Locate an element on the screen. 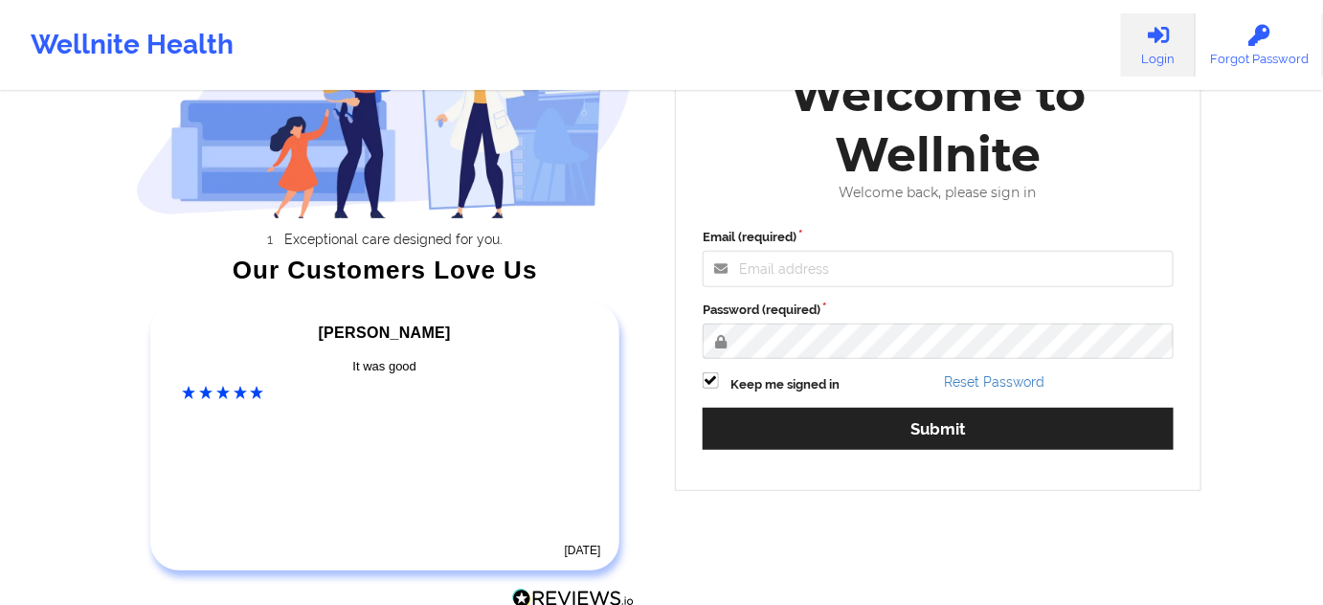 The width and height of the screenshot is (1323, 605). a: Forgot Password is located at coordinates (1259, 45).